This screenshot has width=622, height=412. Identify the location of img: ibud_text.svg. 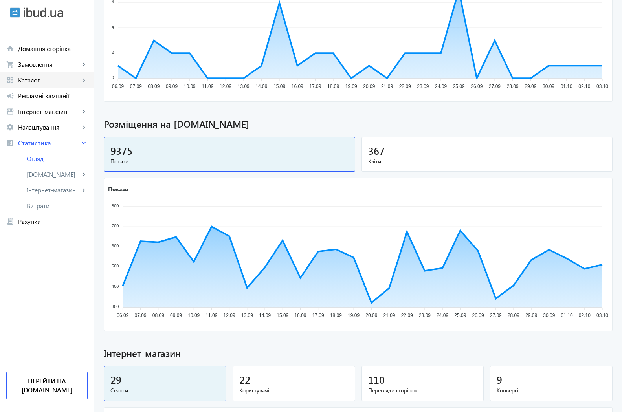
(43, 13).